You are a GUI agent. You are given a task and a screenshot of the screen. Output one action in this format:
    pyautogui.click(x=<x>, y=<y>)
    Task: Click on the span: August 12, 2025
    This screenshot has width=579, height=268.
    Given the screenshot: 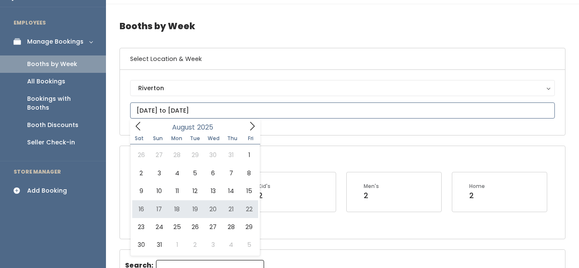 What is the action you would take?
    pyautogui.click(x=195, y=191)
    